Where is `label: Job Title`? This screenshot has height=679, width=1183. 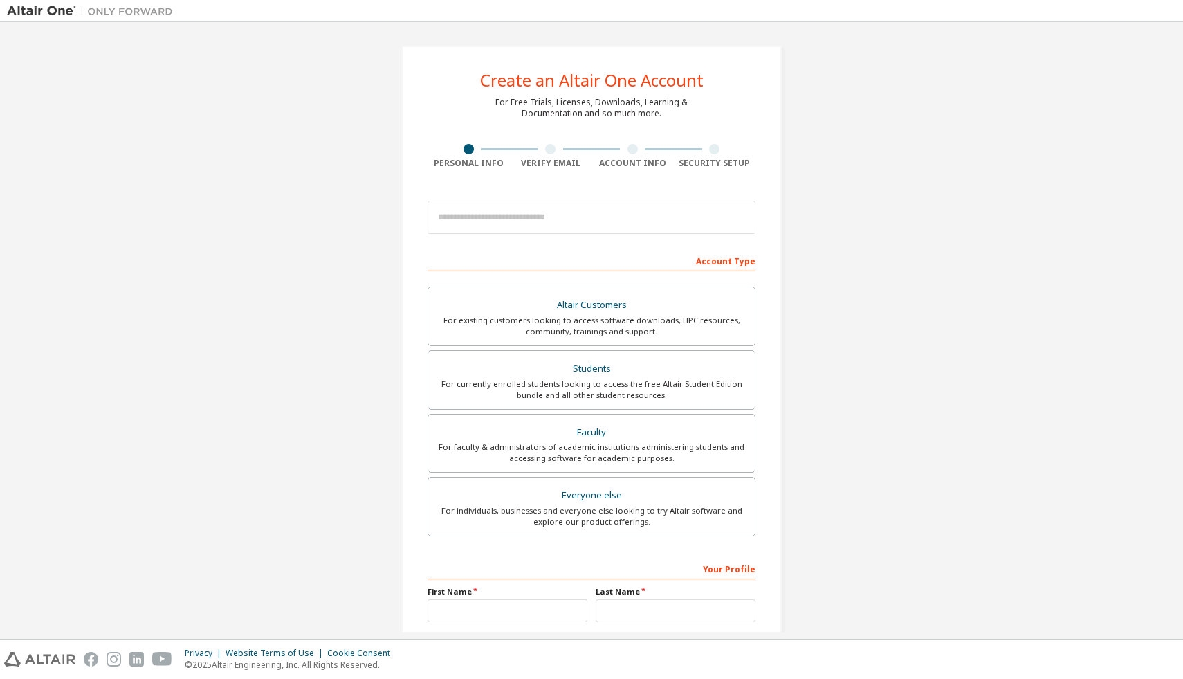
label: Job Title is located at coordinates (592, 636).